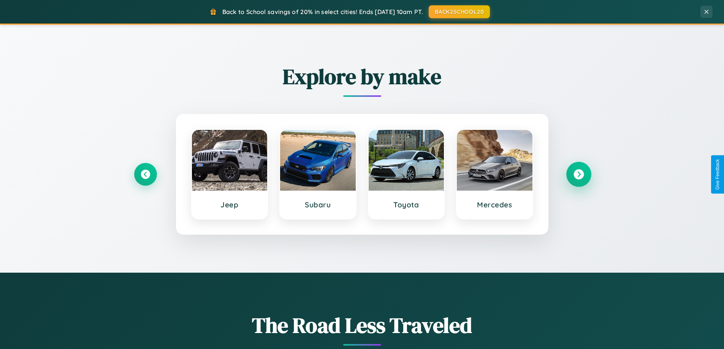  I want to click on h2: Explore by make, so click(362, 76).